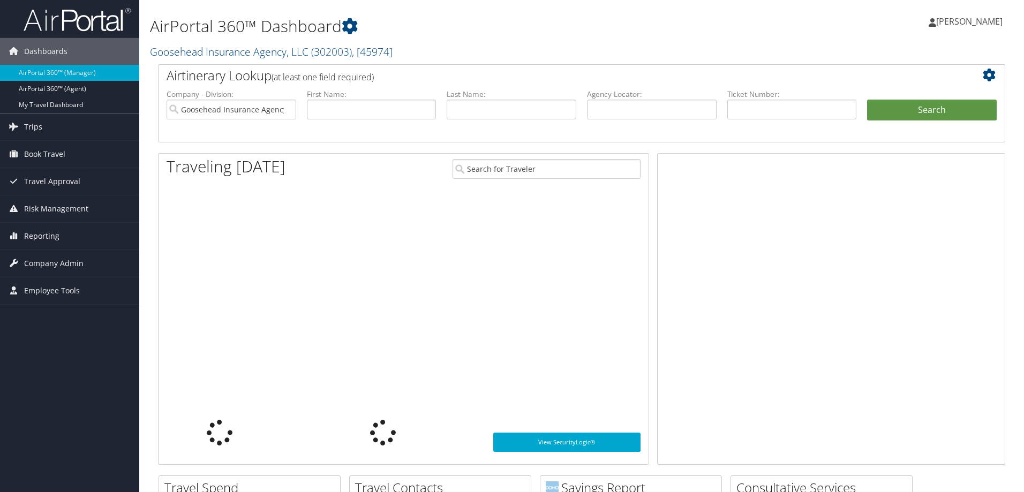 The image size is (1024, 492). I want to click on label: Company - Division:, so click(231, 94).